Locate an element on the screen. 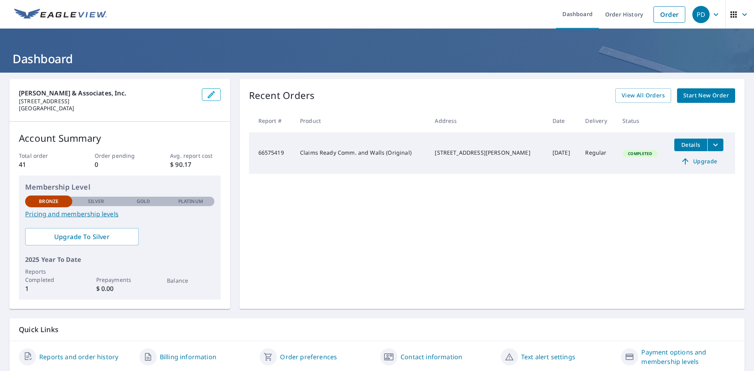  p: Balance is located at coordinates (190, 280).